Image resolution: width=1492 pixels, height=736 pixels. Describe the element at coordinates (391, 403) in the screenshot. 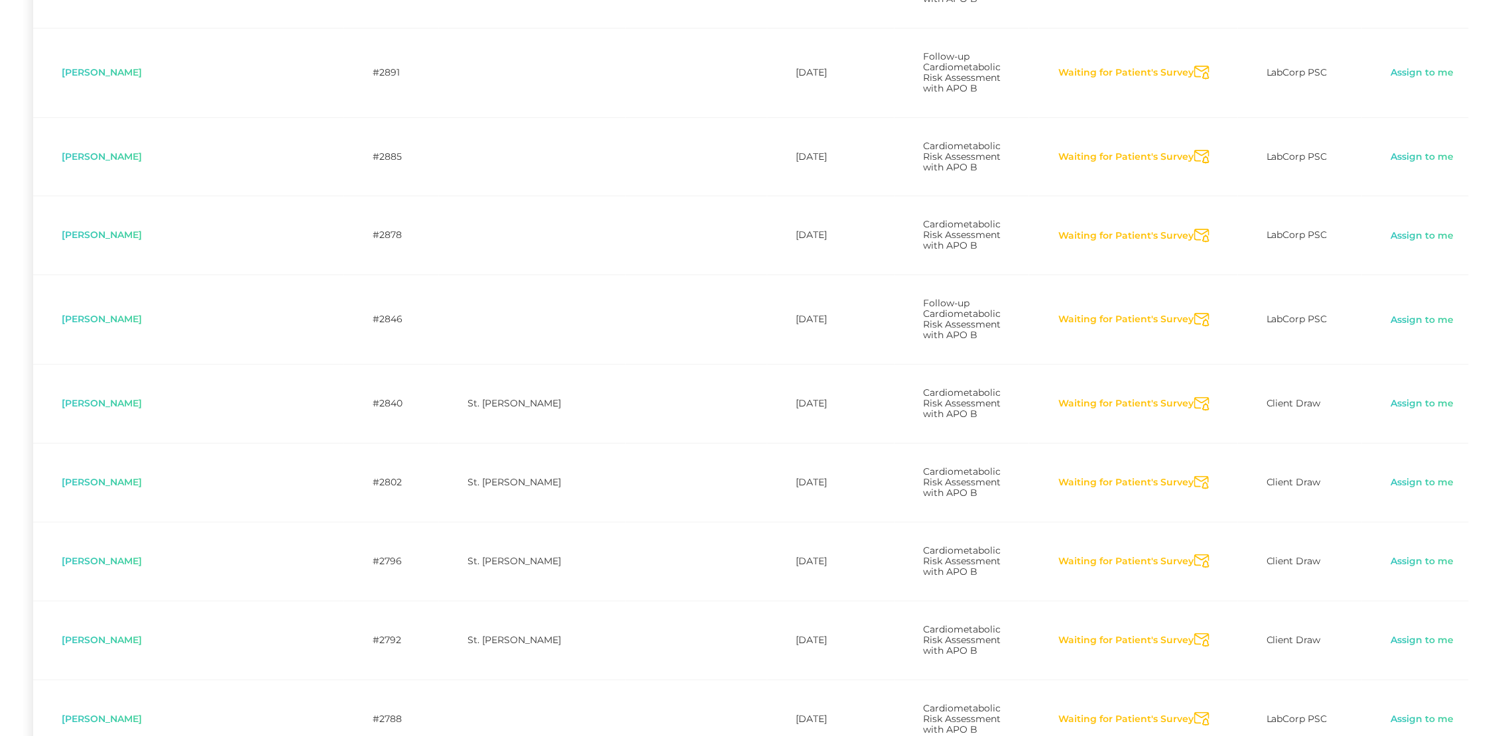

I see `td: #2840` at that location.